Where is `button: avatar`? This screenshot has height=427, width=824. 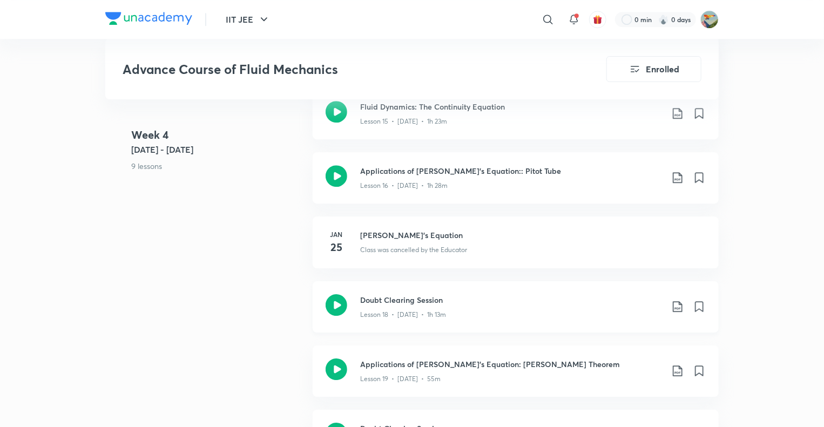 button: avatar is located at coordinates (598, 19).